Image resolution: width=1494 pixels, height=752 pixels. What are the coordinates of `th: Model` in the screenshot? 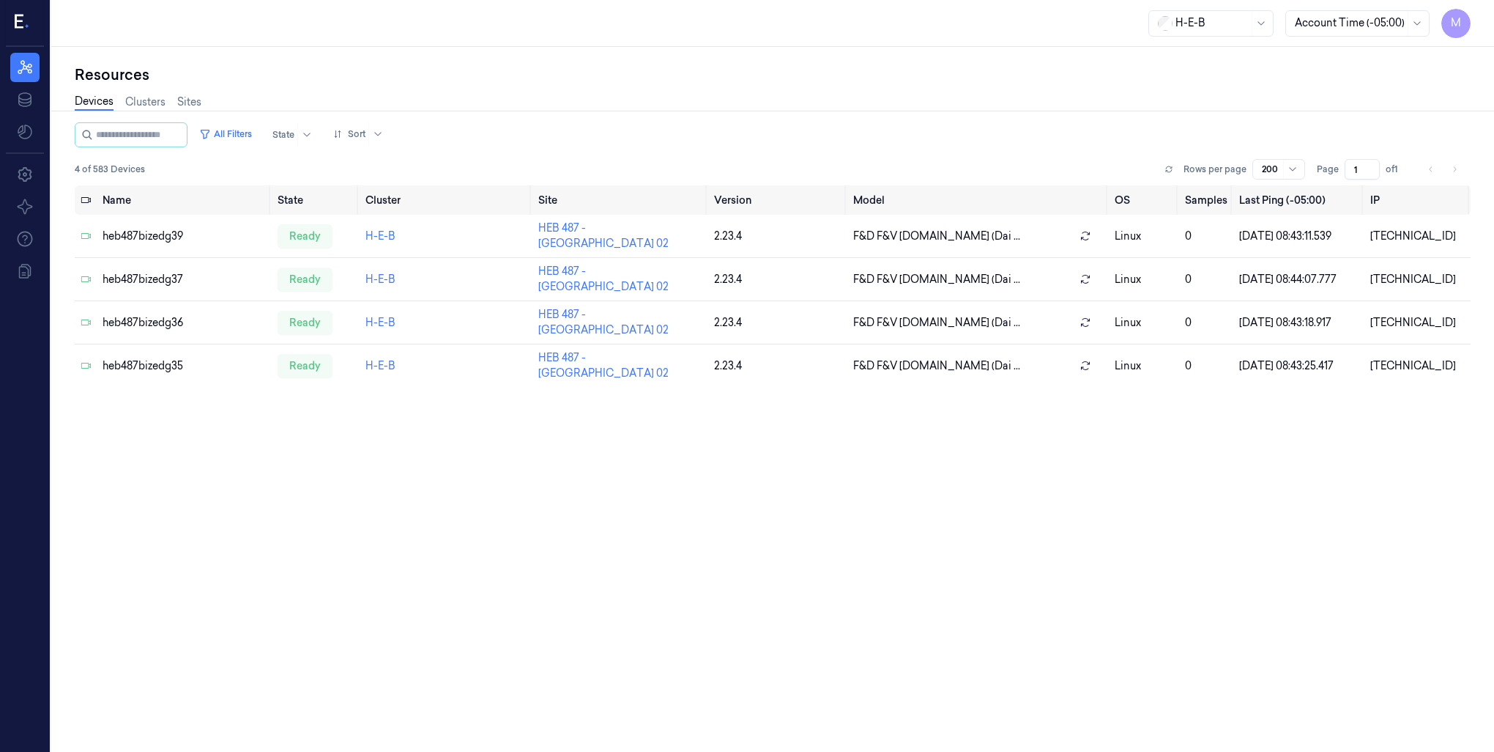 It's located at (978, 200).